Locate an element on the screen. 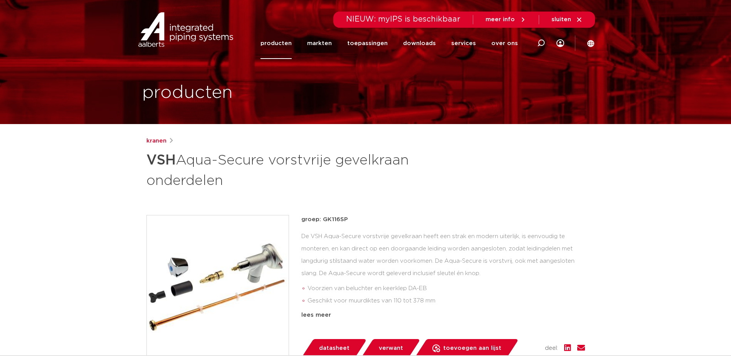 The image size is (731, 356). span: verwant is located at coordinates (391, 348).